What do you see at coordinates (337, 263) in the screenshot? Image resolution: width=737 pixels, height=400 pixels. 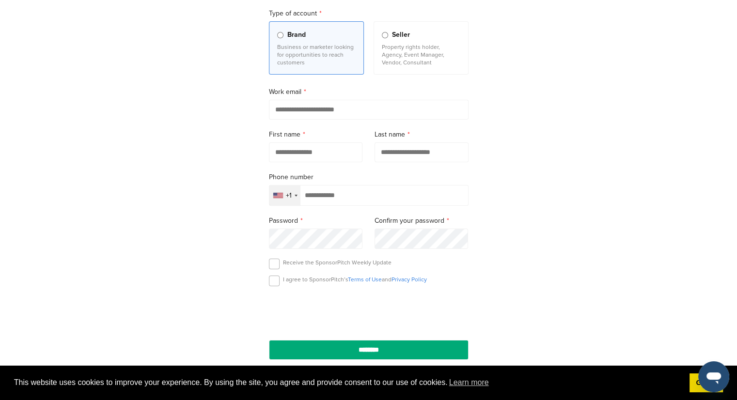 I see `p: Receive the SponsorPitch Weekly Update` at bounding box center [337, 263].